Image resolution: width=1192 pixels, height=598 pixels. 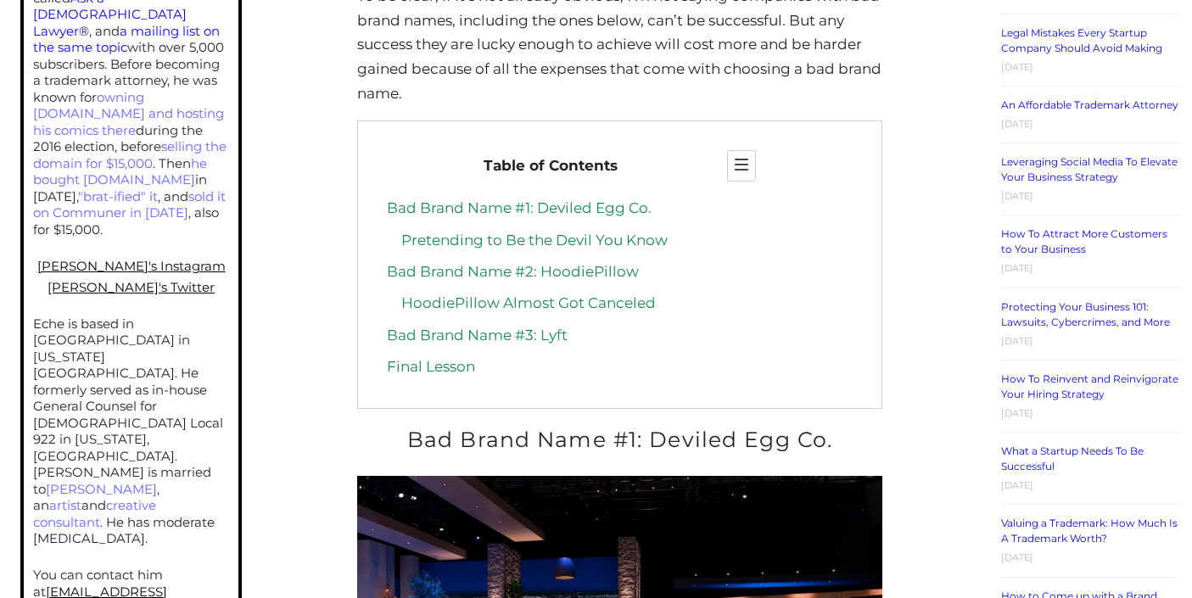 What do you see at coordinates (1084, 241) in the screenshot?
I see `a: How To Attract More Customers to Your Business` at bounding box center [1084, 241].